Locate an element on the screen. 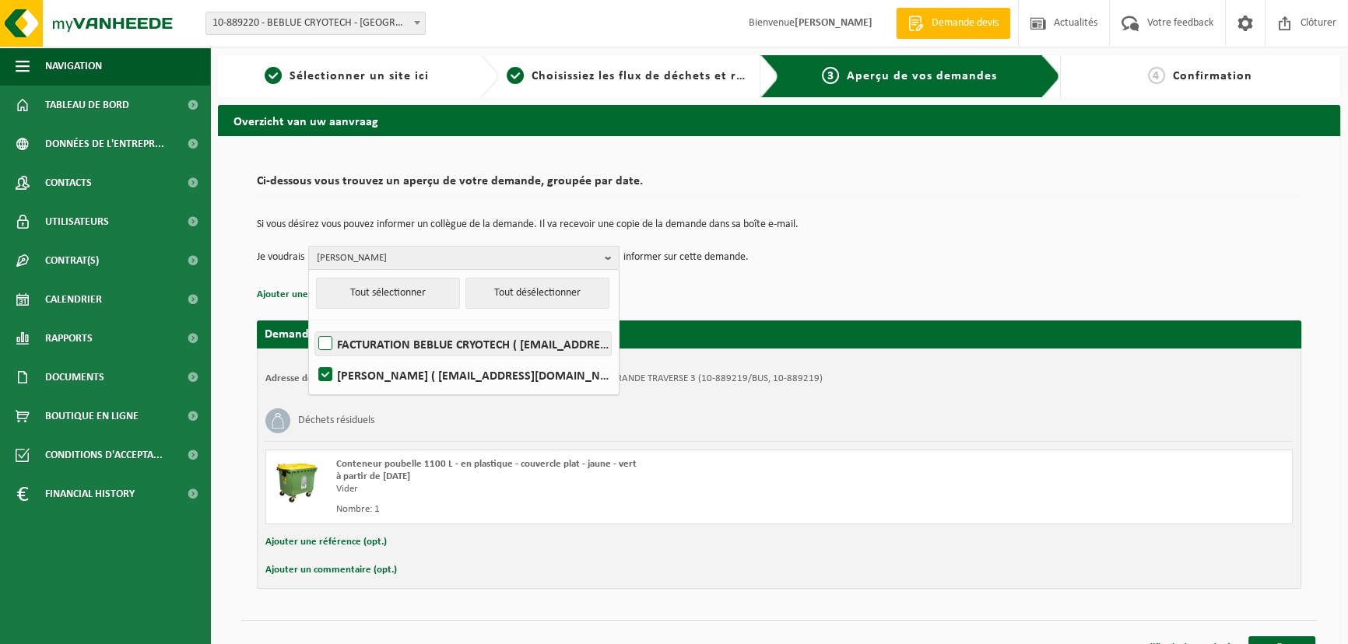 This screenshot has width=1348, height=644. span: Financial History is located at coordinates (89, 494).